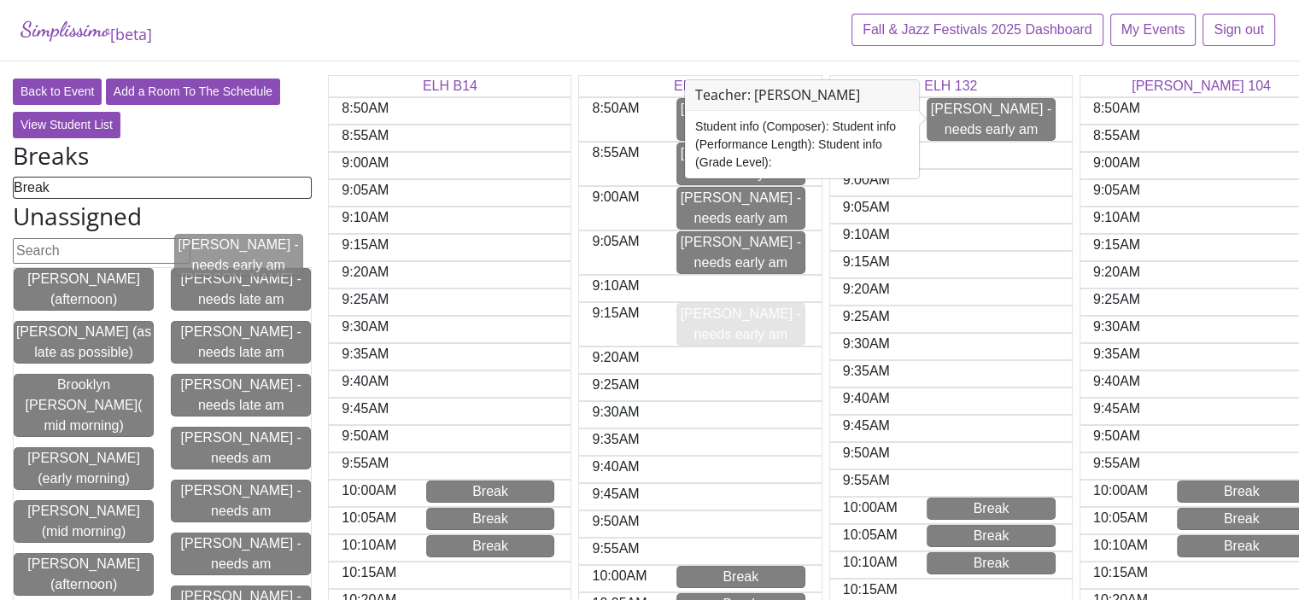 The image size is (1299, 600). What do you see at coordinates (1153, 30) in the screenshot?
I see `a: My Events` at bounding box center [1153, 30].